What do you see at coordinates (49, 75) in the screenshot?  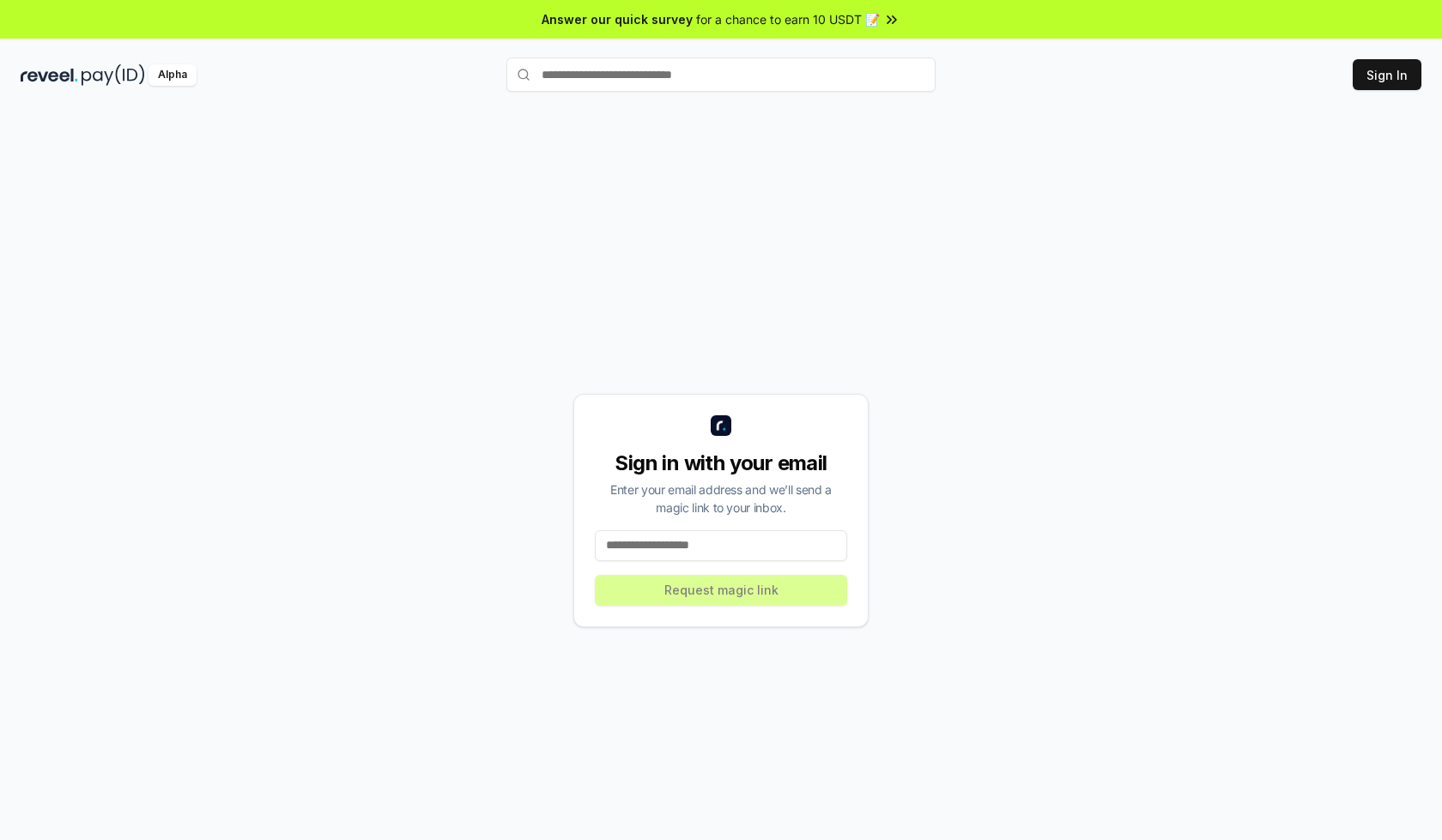 I see `img: reveel_dark` at bounding box center [49, 75].